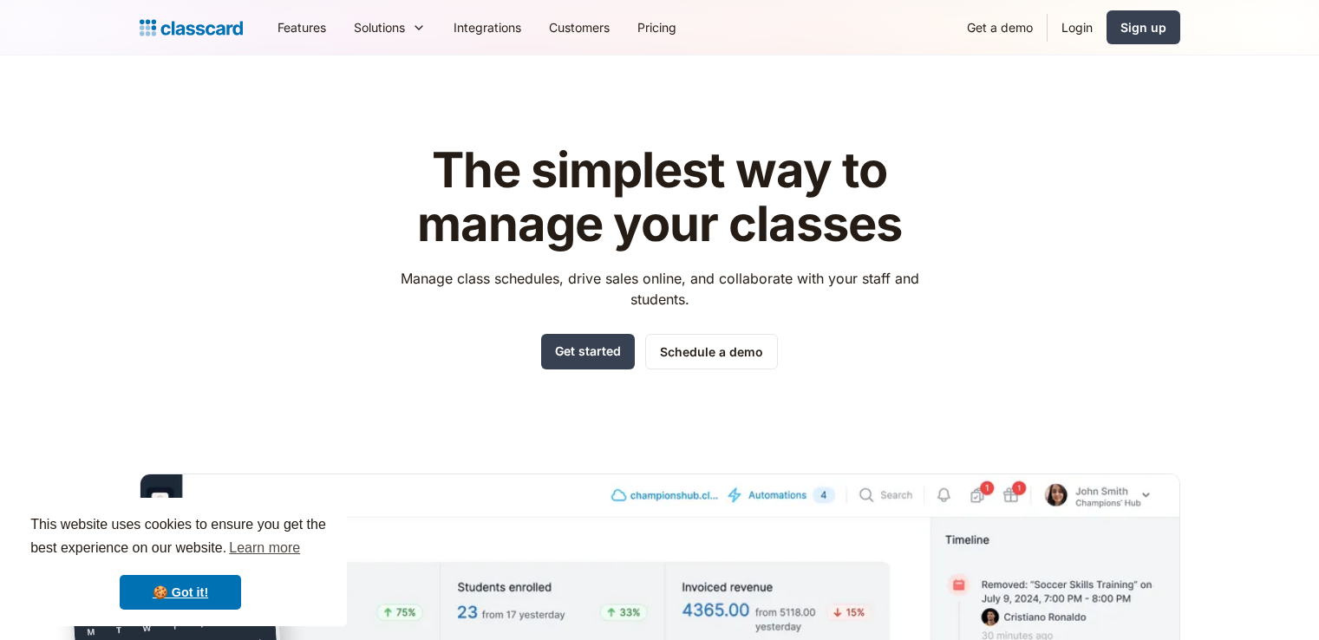  What do you see at coordinates (180, 562) in the screenshot?
I see `div: cookieconsent` at bounding box center [180, 562].